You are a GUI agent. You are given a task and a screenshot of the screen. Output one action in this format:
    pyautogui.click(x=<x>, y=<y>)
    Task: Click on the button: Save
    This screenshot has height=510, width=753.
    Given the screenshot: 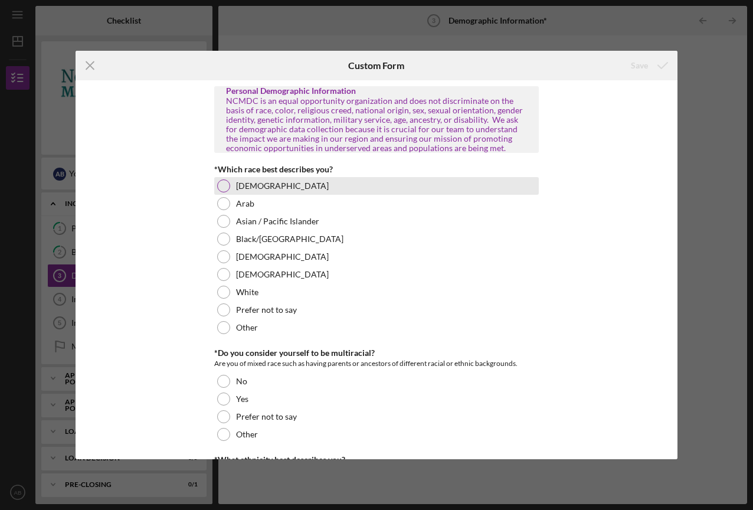 What is the action you would take?
    pyautogui.click(x=648, y=65)
    